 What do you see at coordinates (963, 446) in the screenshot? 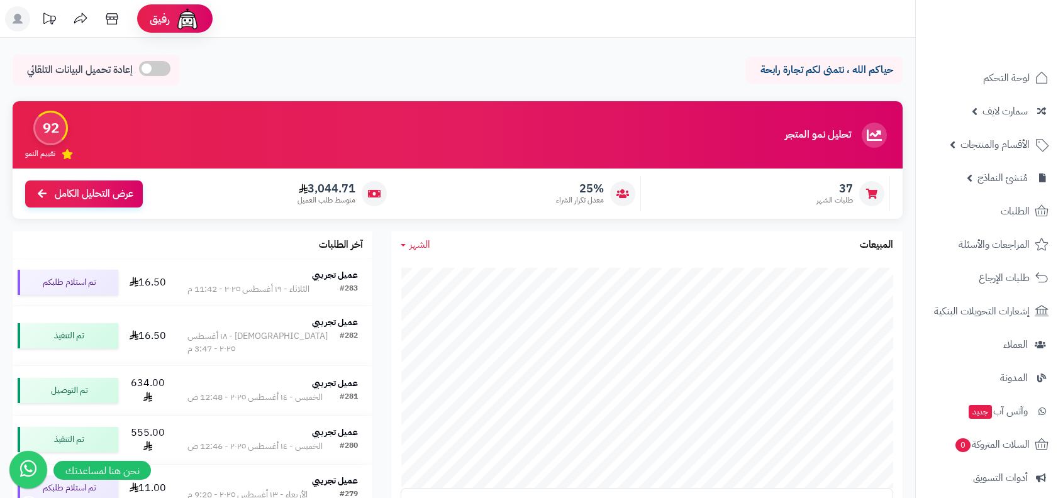
I see `span: 0` at bounding box center [963, 446].